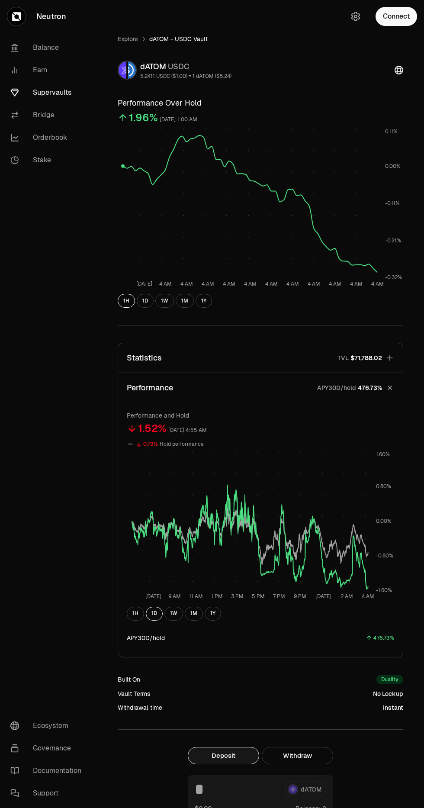 The height and width of the screenshot is (808, 424). Describe the element at coordinates (261, 103) in the screenshot. I see `h3: Performance Over Hold` at that location.